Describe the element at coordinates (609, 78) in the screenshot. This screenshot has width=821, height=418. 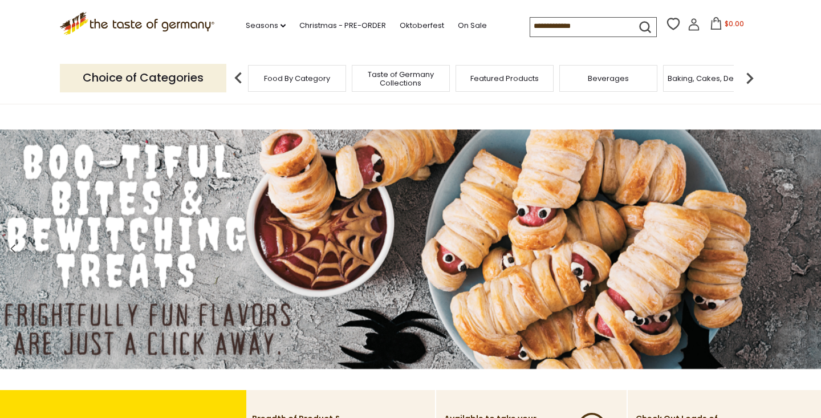
I see `a: Beverages` at that location.